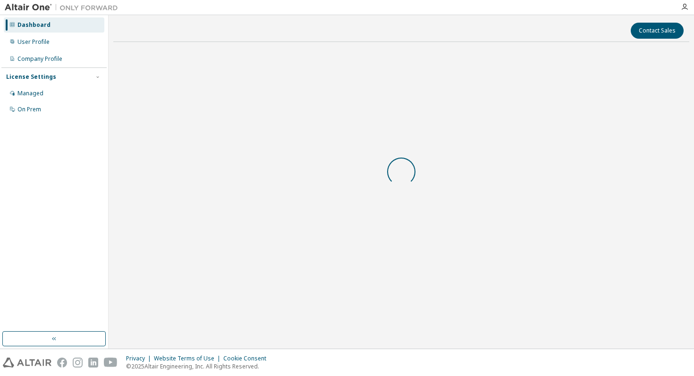  What do you see at coordinates (29, 109) in the screenshot?
I see `div: On Prem` at bounding box center [29, 109].